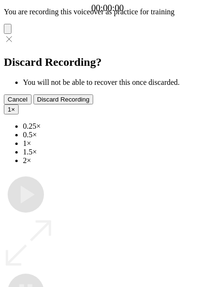  What do you see at coordinates (18, 99) in the screenshot?
I see `button: Cancel` at bounding box center [18, 99].